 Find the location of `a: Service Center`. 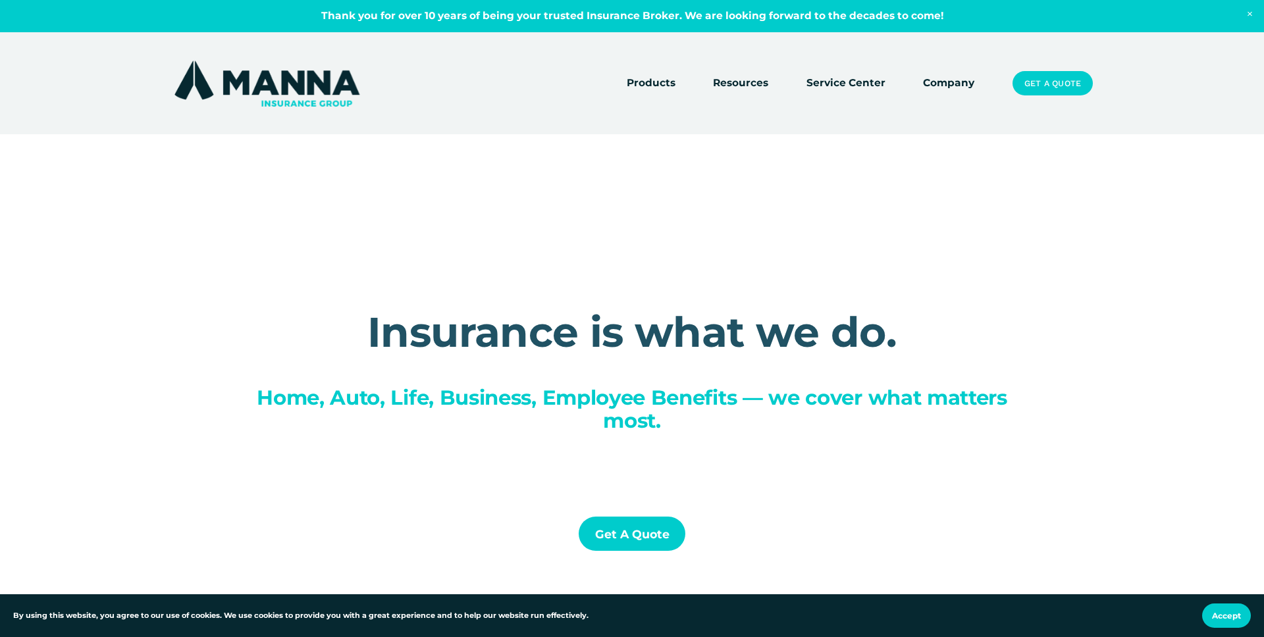

a: Service Center is located at coordinates (846, 84).